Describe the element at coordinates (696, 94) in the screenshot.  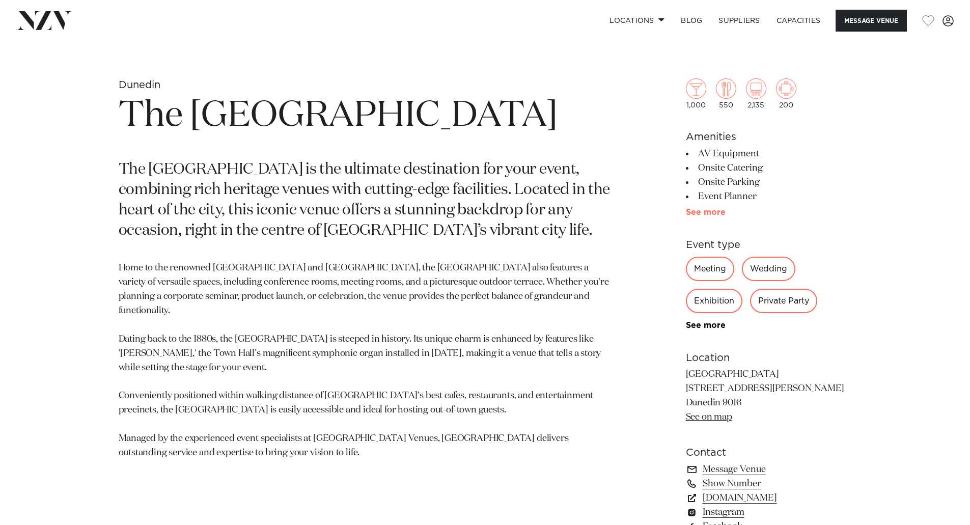
I see `div: 1,000` at that location.